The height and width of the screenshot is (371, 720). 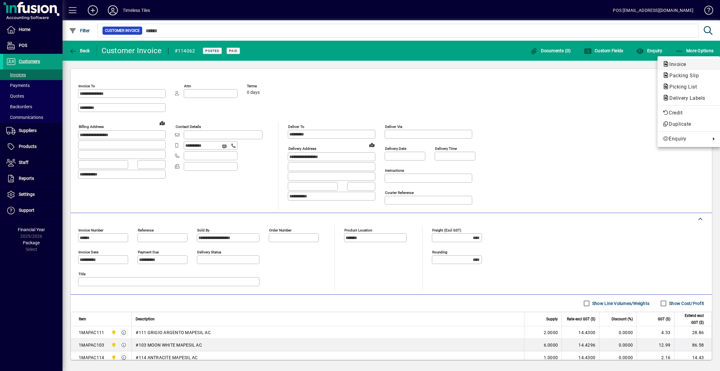 What do you see at coordinates (681, 87) in the screenshot?
I see `span: Picking List` at bounding box center [681, 87].